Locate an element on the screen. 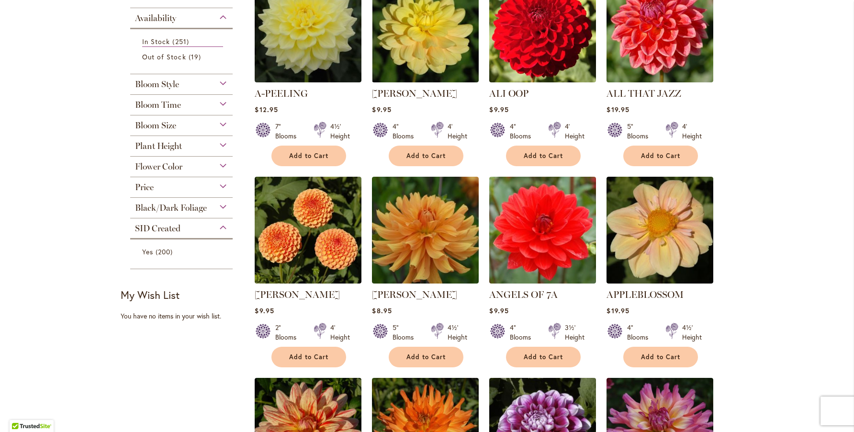  div: You have no items in your wish list. is located at coordinates (184, 316).